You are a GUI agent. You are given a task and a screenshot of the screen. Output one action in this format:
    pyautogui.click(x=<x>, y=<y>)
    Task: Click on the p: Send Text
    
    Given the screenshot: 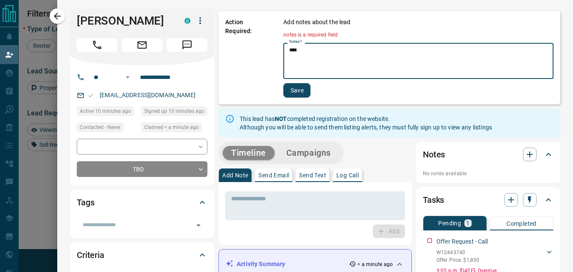 What is the action you would take?
    pyautogui.click(x=312, y=175)
    